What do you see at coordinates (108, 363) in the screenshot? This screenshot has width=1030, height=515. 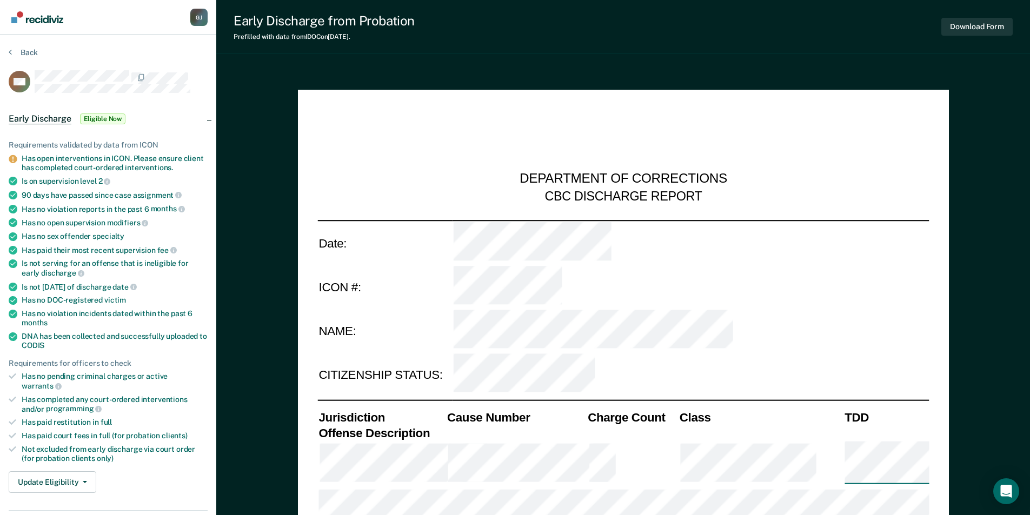 I see `div: Requirements for officers to check` at bounding box center [108, 363].